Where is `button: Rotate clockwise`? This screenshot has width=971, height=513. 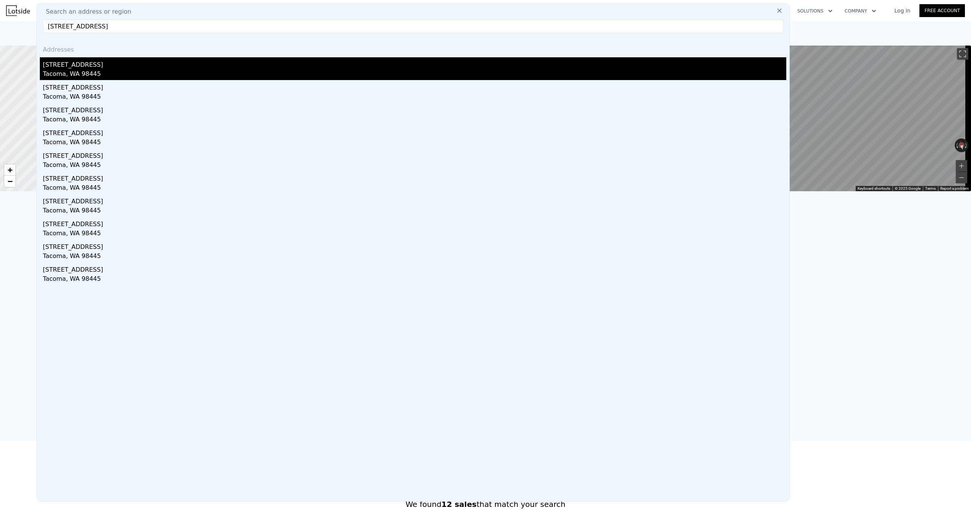
button: Rotate clockwise is located at coordinates (967, 145).